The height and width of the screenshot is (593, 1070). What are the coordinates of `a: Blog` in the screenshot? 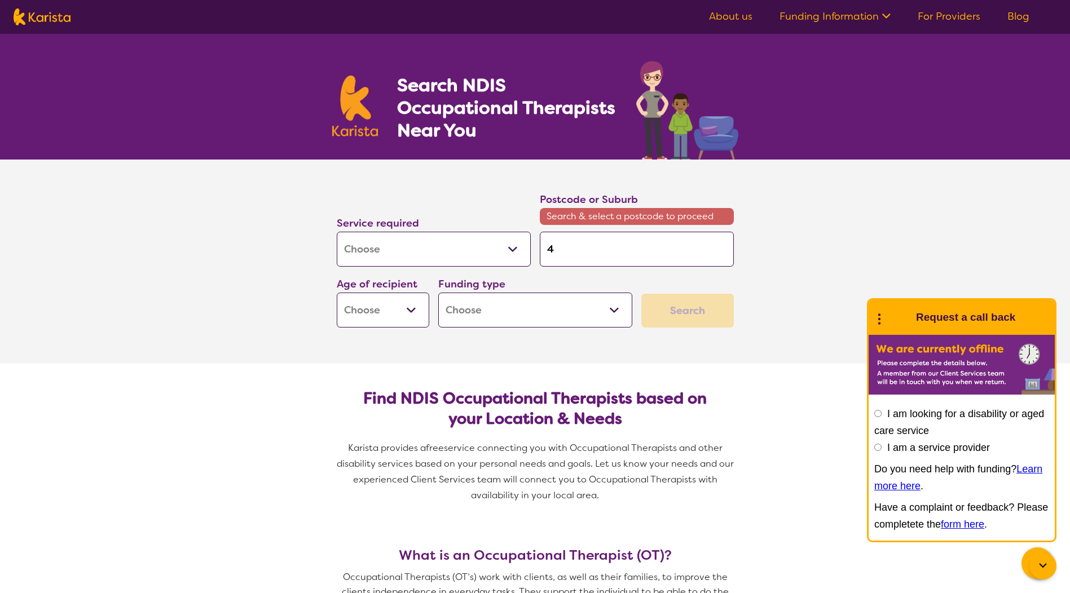 It's located at (1018, 16).